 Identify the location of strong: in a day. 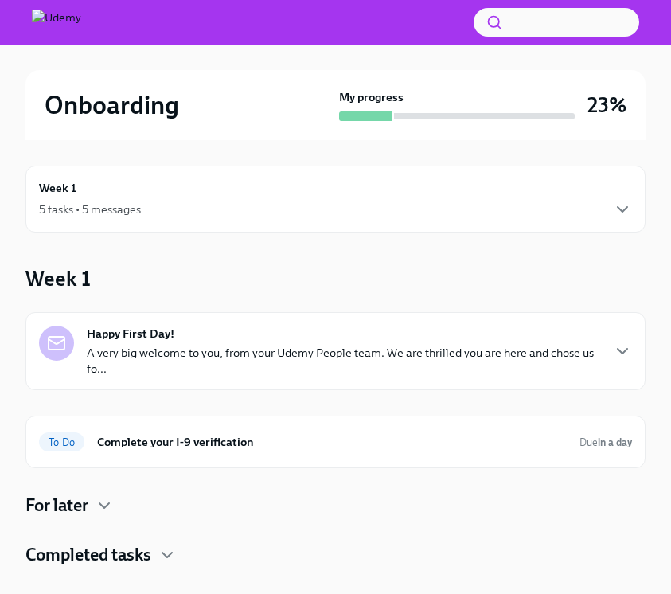
(614, 442).